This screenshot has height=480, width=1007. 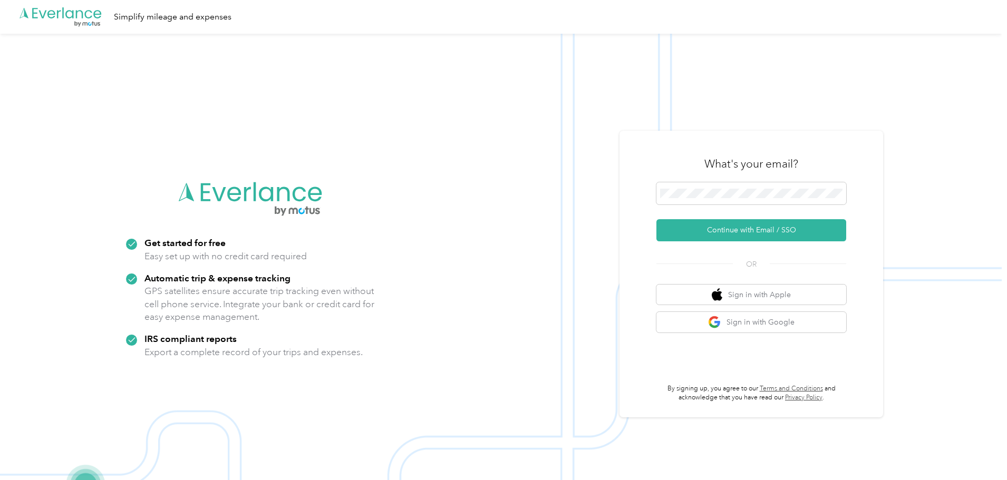 I want to click on a: Terms and Conditions, so click(x=791, y=389).